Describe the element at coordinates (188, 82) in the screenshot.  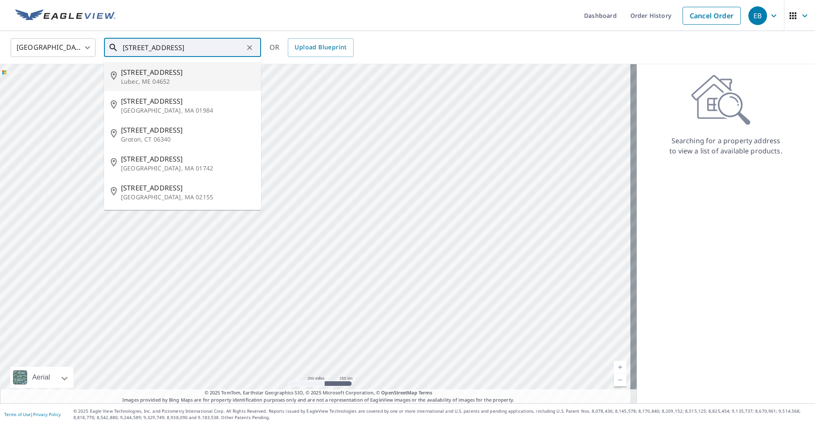
I see `p: Lubec, ME 04652` at that location.